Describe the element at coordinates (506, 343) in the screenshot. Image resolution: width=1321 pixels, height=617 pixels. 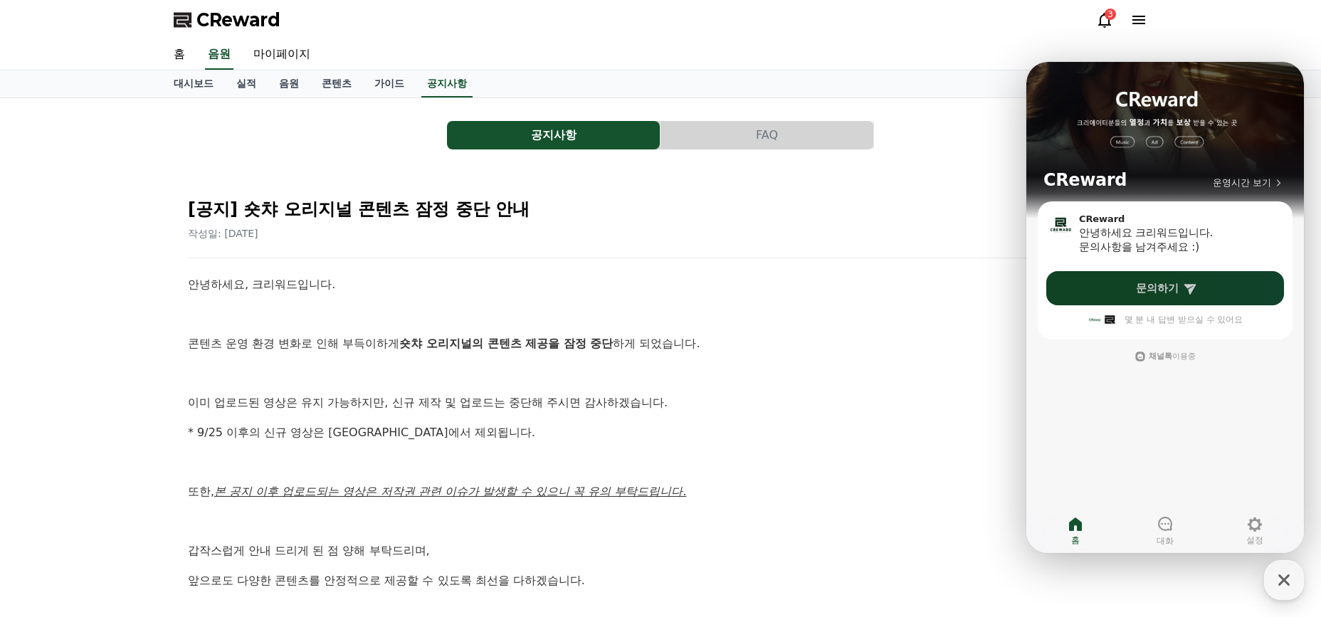
I see `strong: 숏챠 오리지널의 콘텐츠 제공을 잠정 중단` at that location.